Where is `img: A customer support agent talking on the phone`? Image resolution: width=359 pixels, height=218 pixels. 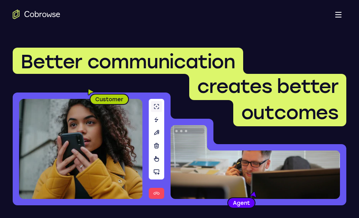
img: A customer support agent talking on the phone is located at coordinates (255, 162).